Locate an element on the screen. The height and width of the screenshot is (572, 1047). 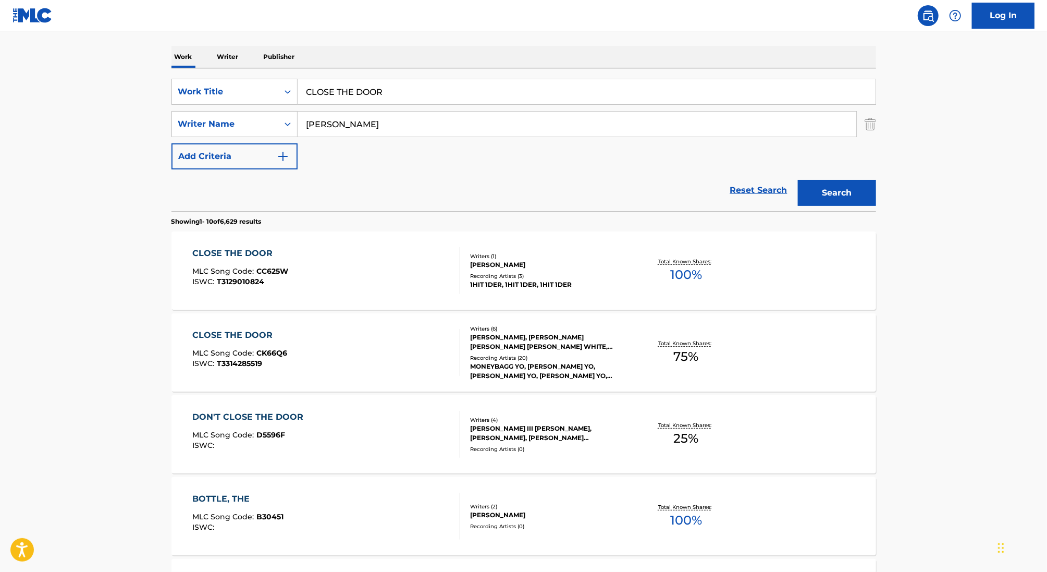
p: Publisher is located at coordinates (279, 57).